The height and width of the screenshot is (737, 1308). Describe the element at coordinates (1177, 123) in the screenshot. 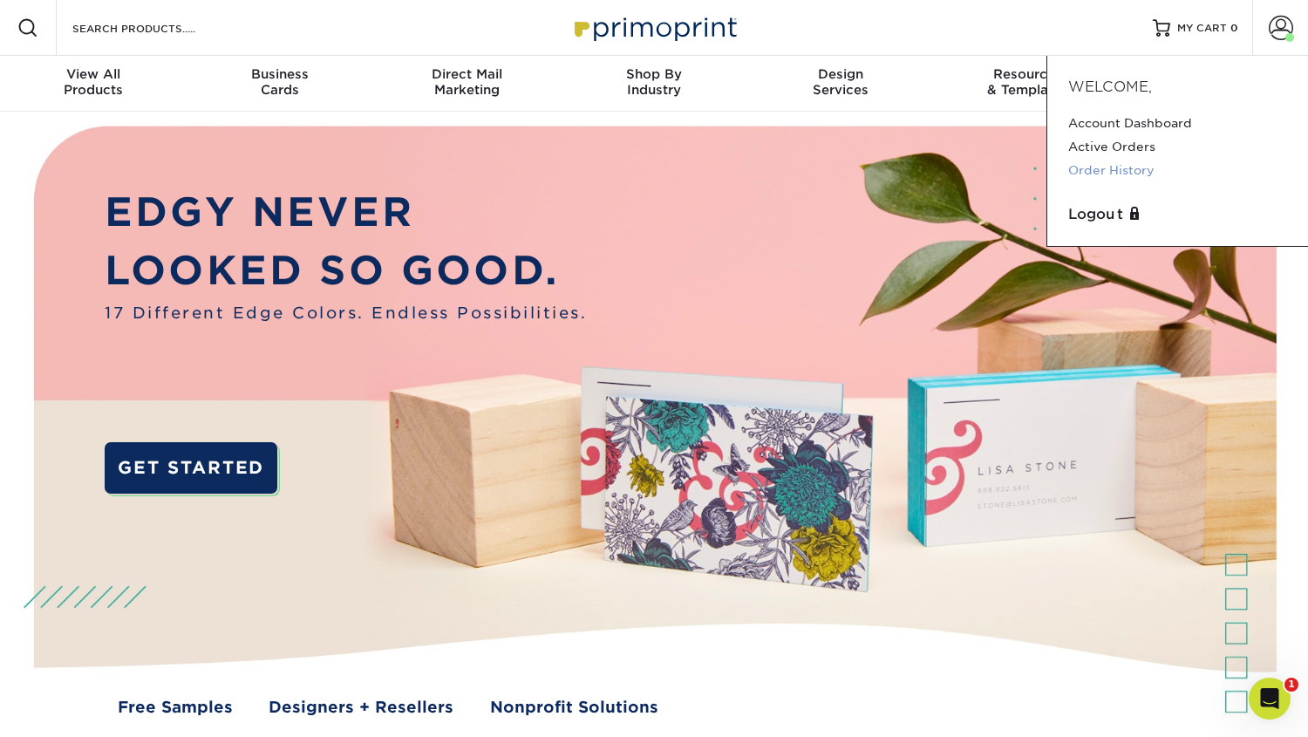

I see `a: Account Dashboard` at that location.